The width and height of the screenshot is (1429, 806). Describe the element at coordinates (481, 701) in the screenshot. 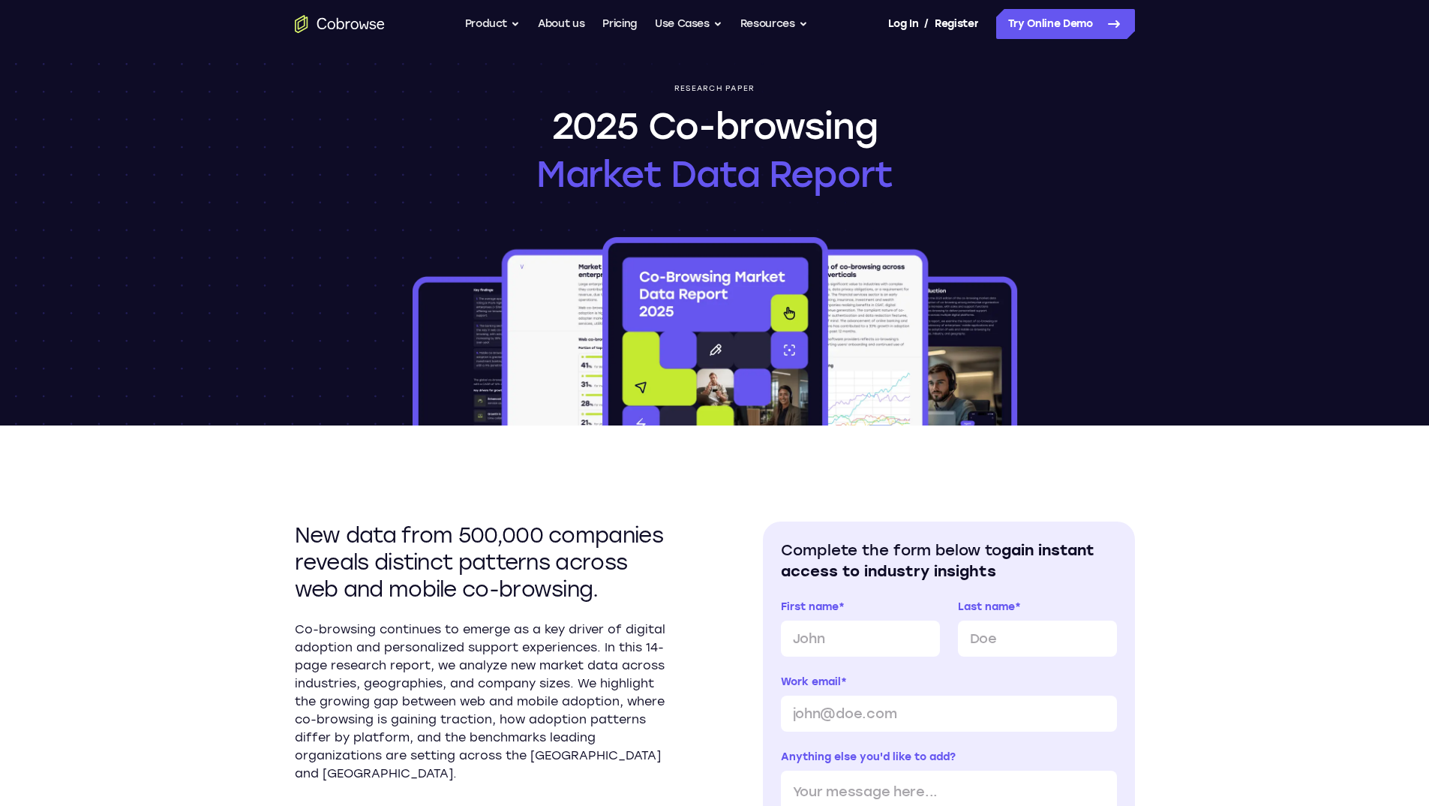

I see `p: Co-browsing continues to emerge as a key driver of digital adoption and personalized support expe...` at that location.